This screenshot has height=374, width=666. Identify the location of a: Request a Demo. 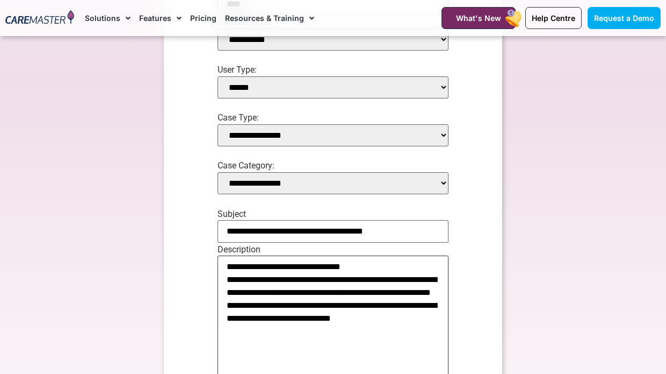
(625, 18).